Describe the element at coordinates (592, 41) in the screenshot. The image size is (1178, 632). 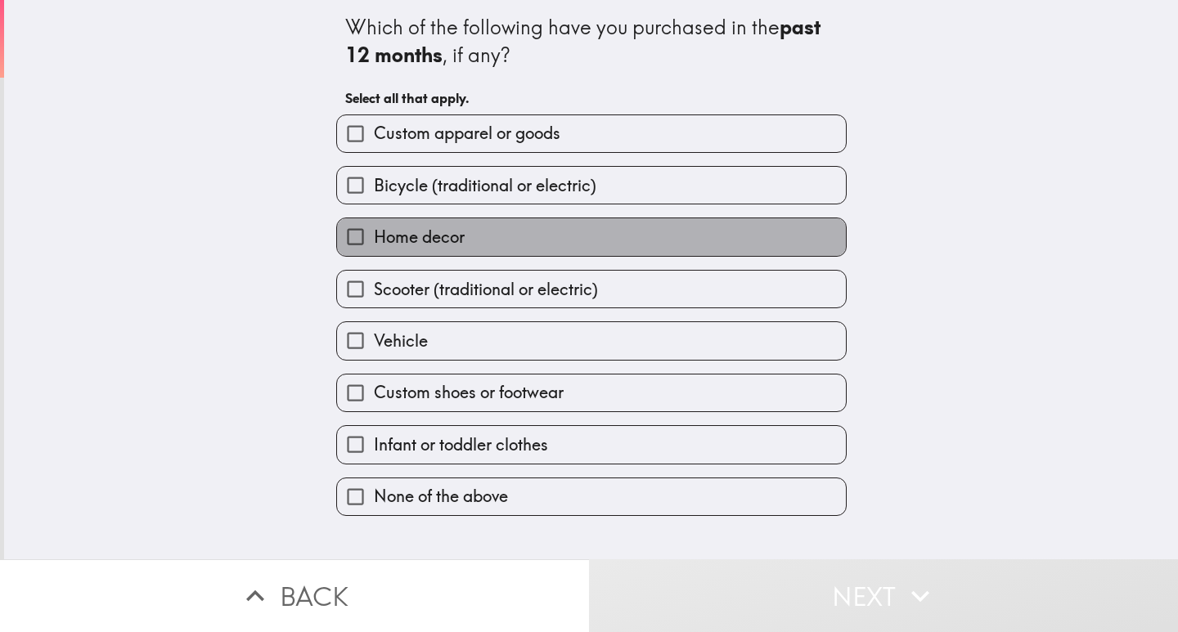
I see `div: Which of the following have you purchased in the , if any?` at that location.